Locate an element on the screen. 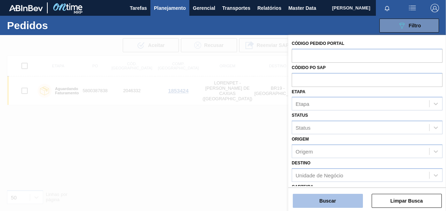 The width and height of the screenshot is (446, 211). button: Filtro is located at coordinates (409, 26).